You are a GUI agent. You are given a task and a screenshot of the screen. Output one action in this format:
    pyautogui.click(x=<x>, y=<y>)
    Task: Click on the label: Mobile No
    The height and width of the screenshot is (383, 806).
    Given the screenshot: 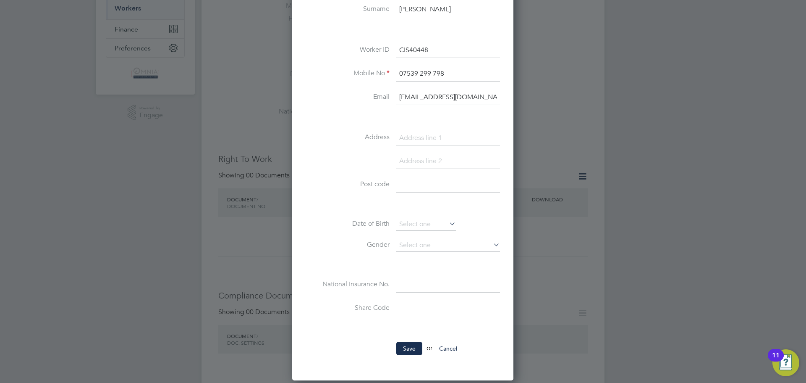 What is the action you would take?
    pyautogui.click(x=348, y=73)
    